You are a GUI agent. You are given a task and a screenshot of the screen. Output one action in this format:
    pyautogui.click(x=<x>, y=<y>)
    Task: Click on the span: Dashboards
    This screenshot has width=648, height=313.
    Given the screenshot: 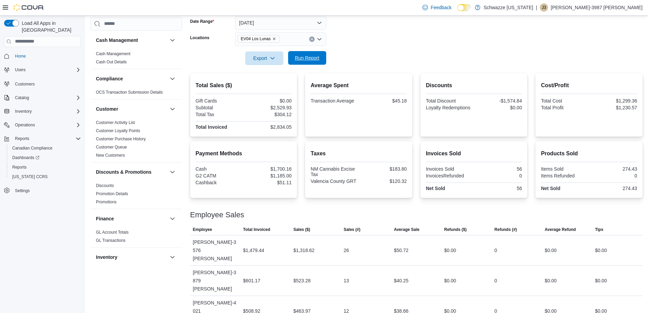 What is the action you would take?
    pyautogui.click(x=26, y=157)
    